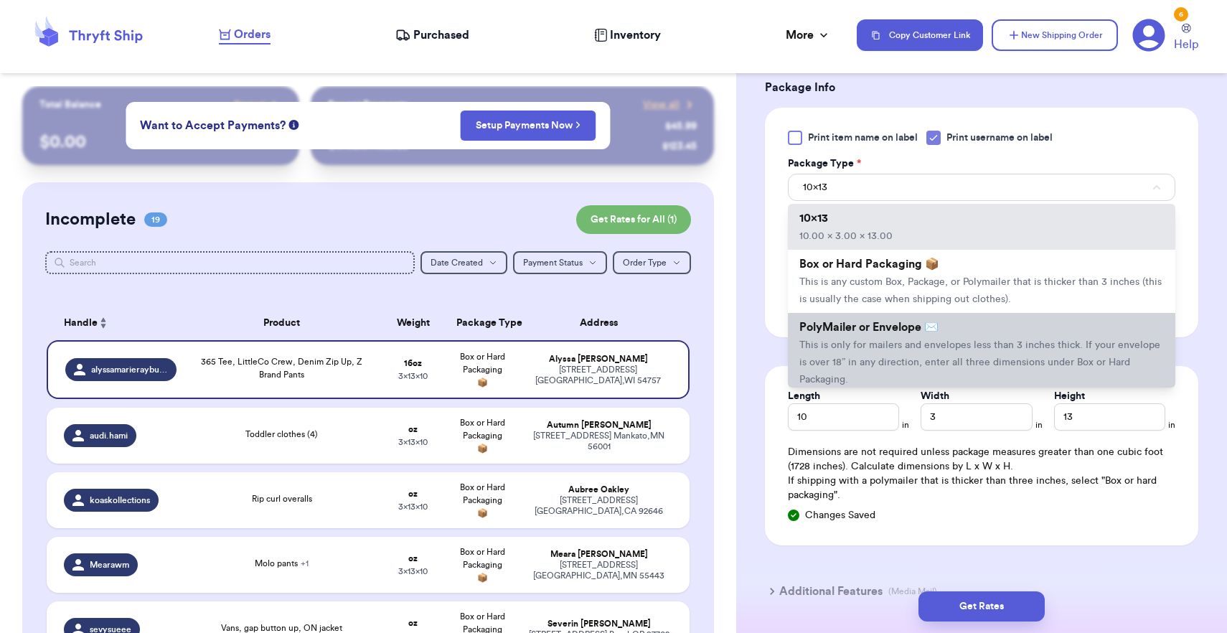  Describe the element at coordinates (935, 396) in the screenshot. I see `label: Width` at that location.